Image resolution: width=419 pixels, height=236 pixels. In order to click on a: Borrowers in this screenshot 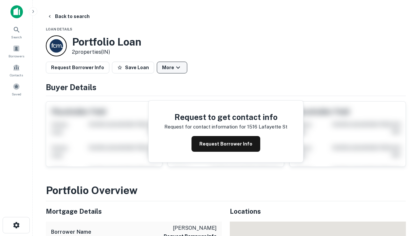, I will do `click(16, 51)`.